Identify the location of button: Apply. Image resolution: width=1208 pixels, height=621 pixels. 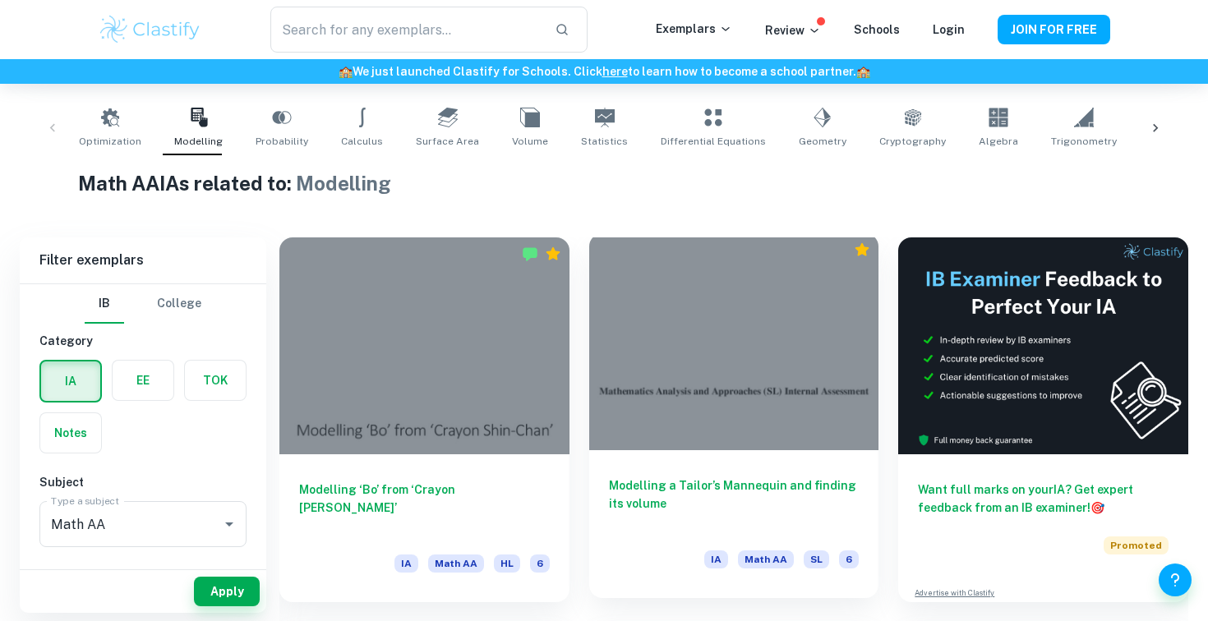
(227, 592).